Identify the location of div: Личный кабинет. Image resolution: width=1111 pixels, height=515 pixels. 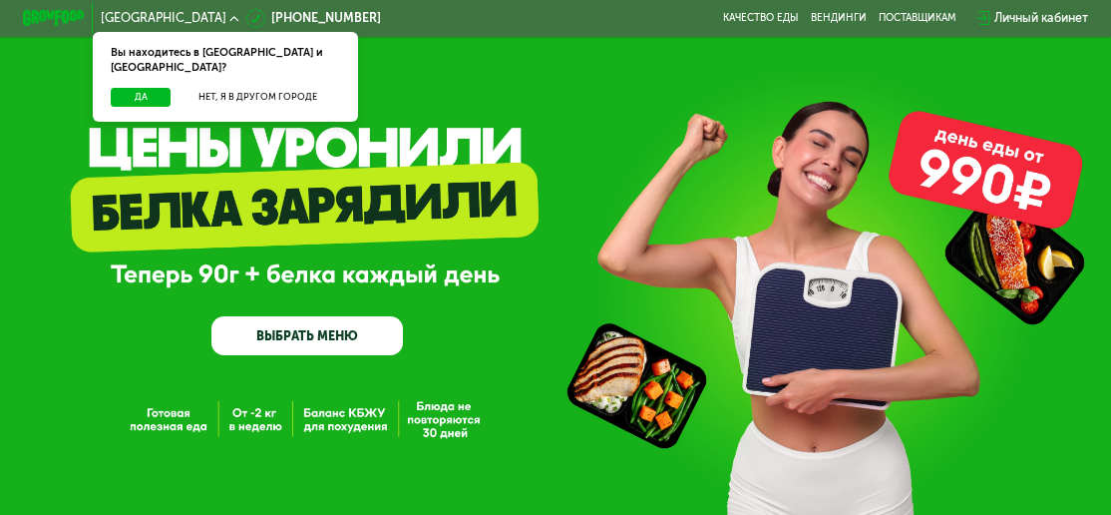
(1041, 18).